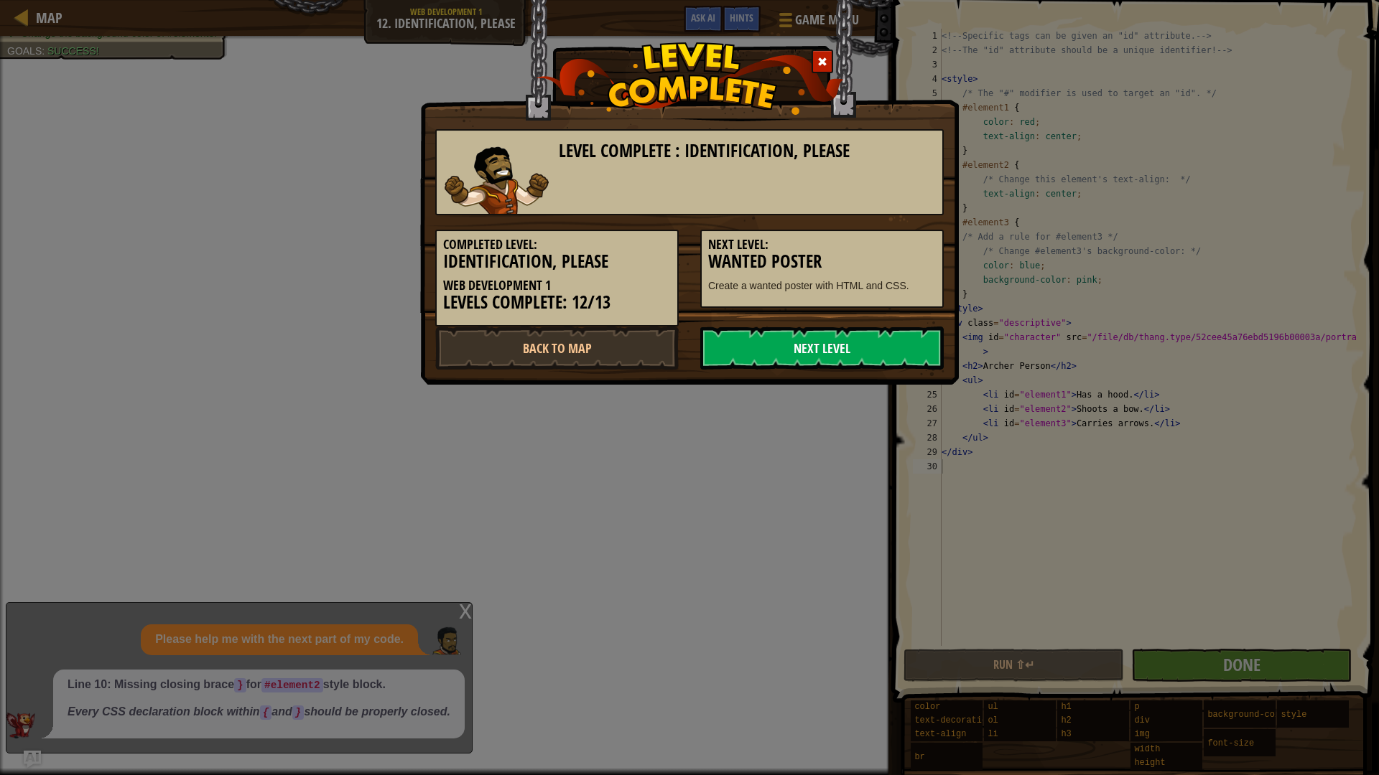 This screenshot has height=775, width=1379. What do you see at coordinates (821, 261) in the screenshot?
I see `h3: Wanted Poster` at bounding box center [821, 261].